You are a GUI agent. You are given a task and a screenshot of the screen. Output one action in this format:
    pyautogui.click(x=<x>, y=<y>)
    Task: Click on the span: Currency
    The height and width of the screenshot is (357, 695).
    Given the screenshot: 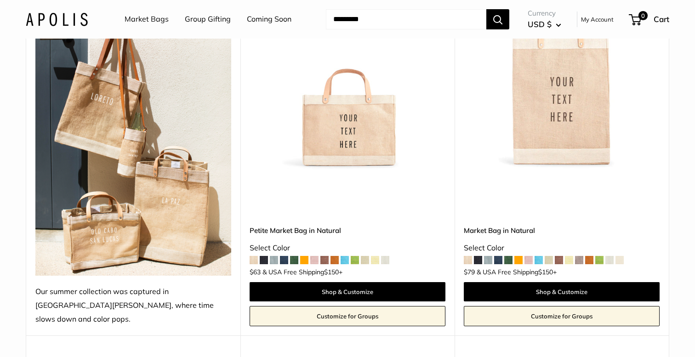 What is the action you would take?
    pyautogui.click(x=544, y=13)
    